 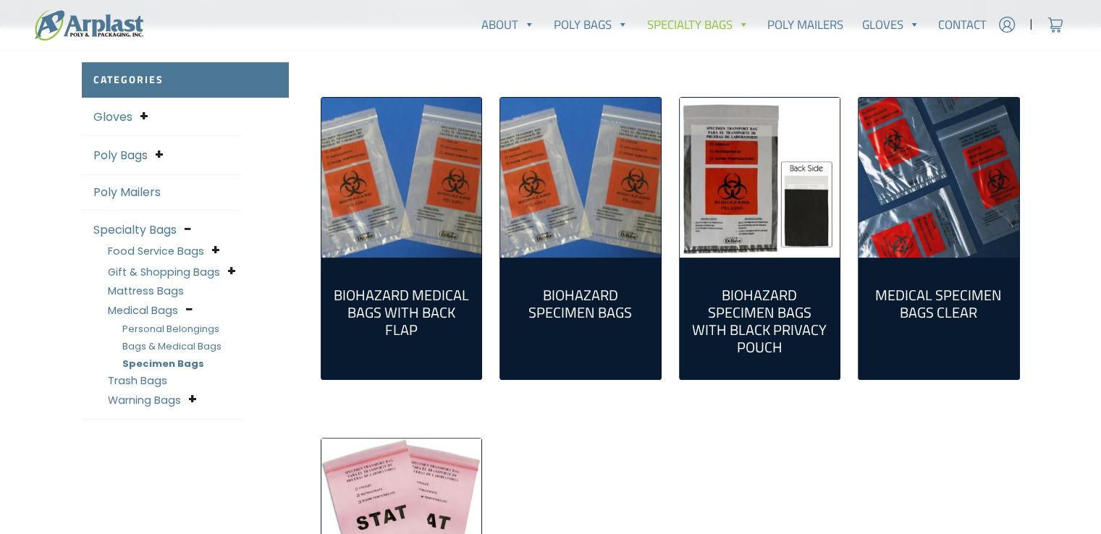 What do you see at coordinates (172, 337) in the screenshot?
I see `a: Personal Belongings Bags & Medical Bags` at bounding box center [172, 337].